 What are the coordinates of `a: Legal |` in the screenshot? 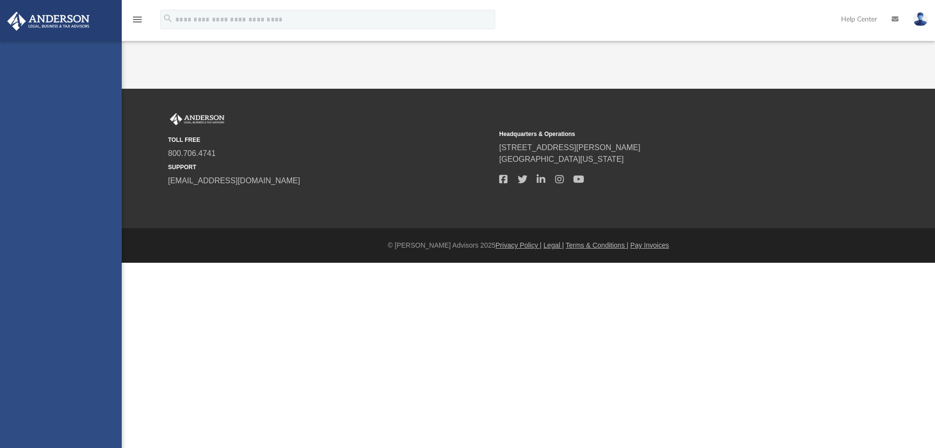 It's located at (554, 245).